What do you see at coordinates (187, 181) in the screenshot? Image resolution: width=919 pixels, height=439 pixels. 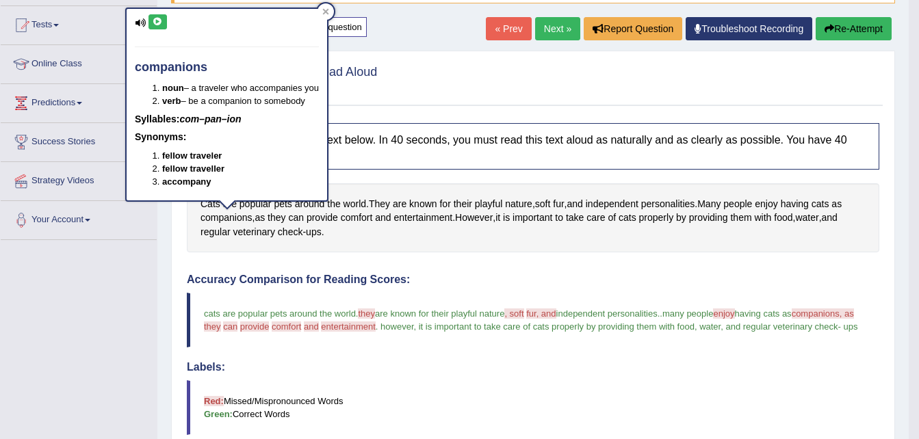 I see `b: accompany` at bounding box center [187, 181].